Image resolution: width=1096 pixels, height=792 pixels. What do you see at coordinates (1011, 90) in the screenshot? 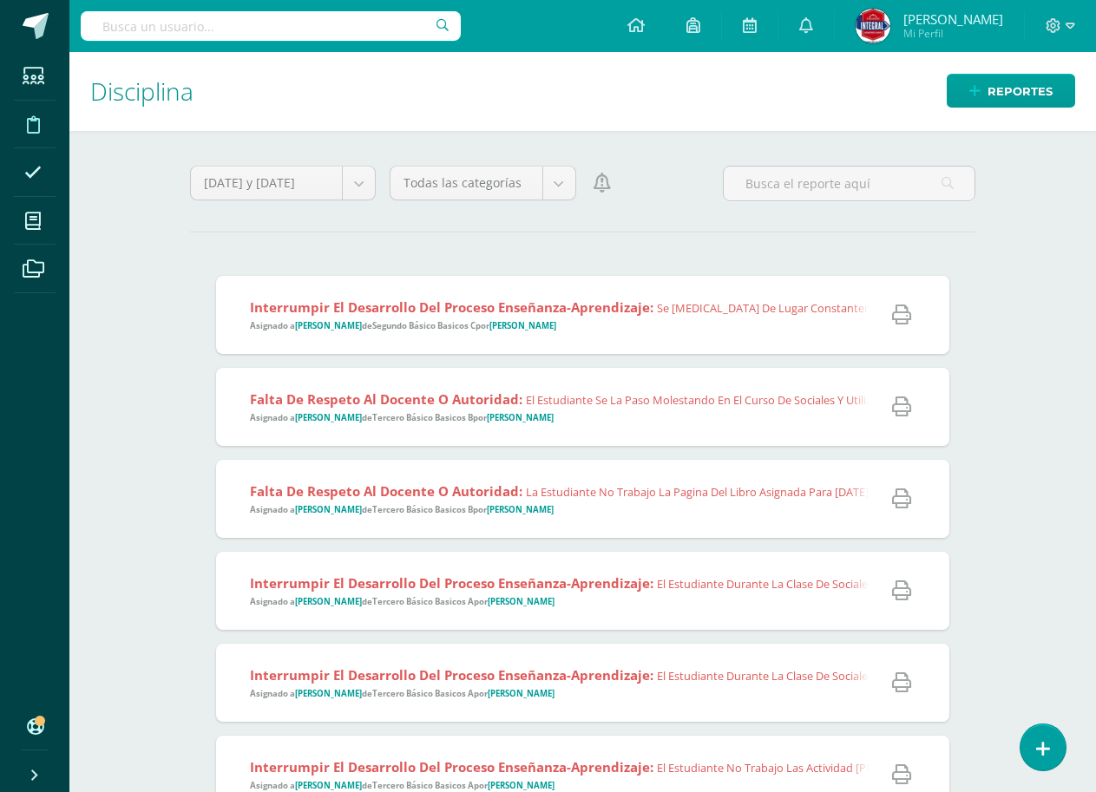
I see `a: Reportes` at bounding box center [1011, 90].